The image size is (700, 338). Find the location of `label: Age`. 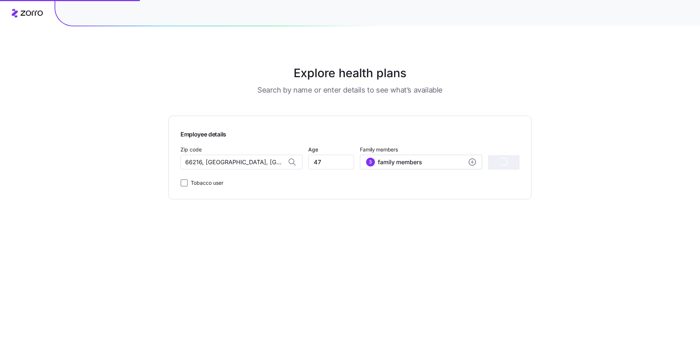

label: Age is located at coordinates (313, 150).